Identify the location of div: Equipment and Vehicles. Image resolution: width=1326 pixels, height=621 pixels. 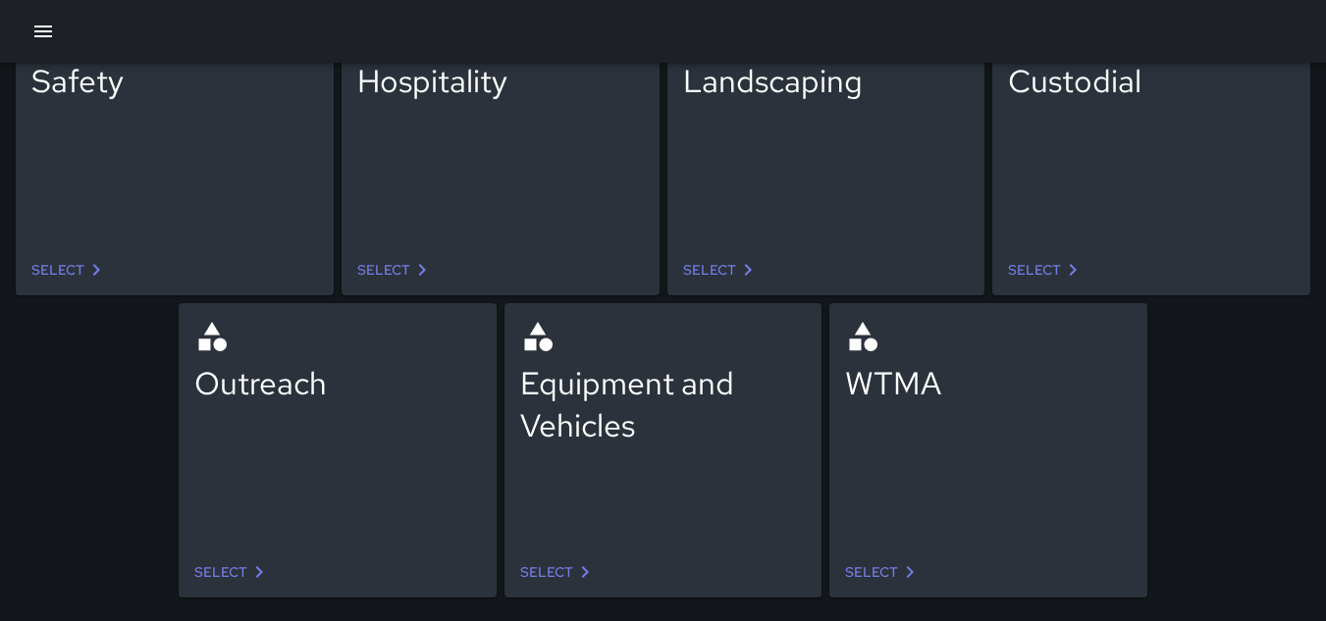
(664, 404).